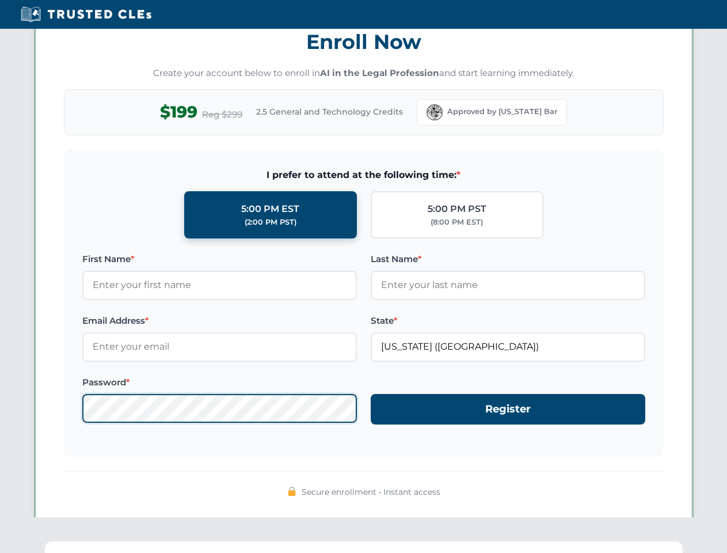  What do you see at coordinates (457, 209) in the screenshot?
I see `div: 5:00 PM PST` at bounding box center [457, 209].